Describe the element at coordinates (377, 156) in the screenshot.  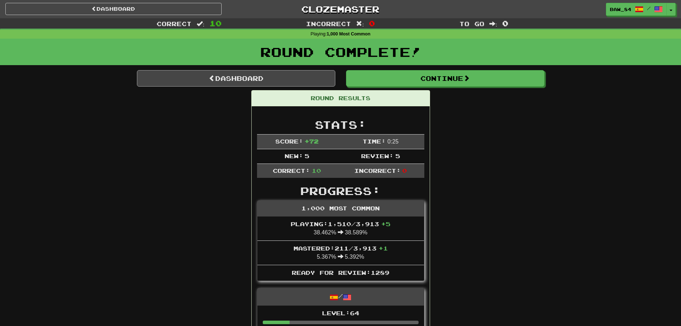
I see `span: Review:` at that location.